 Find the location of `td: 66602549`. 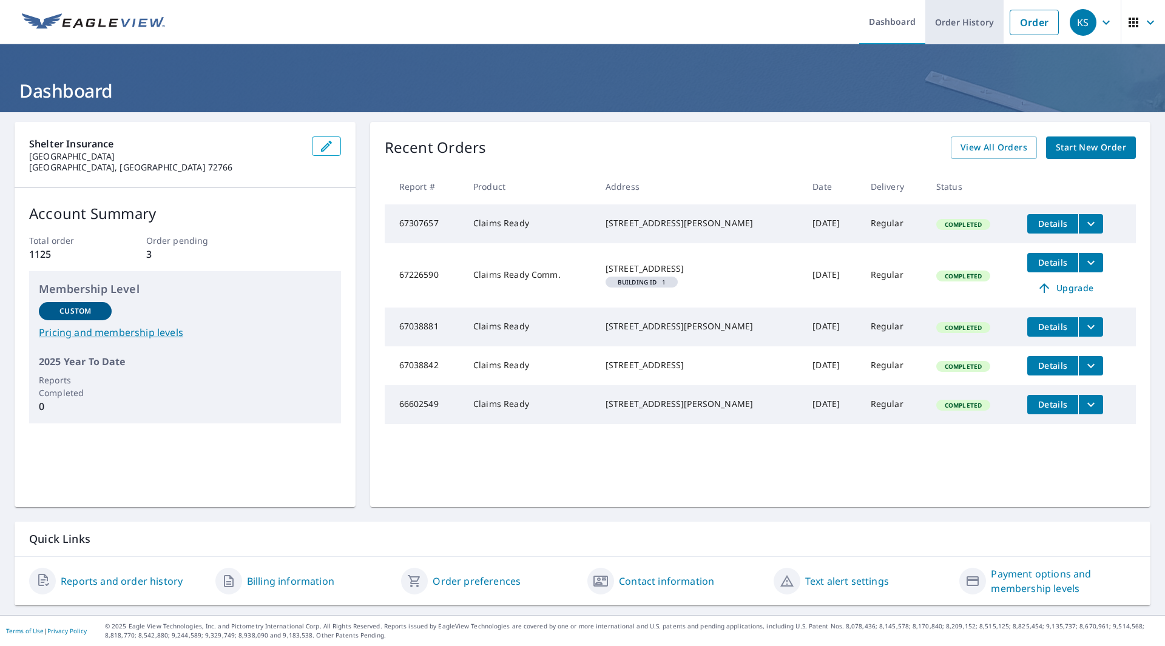

td: 66602549 is located at coordinates (424, 405).